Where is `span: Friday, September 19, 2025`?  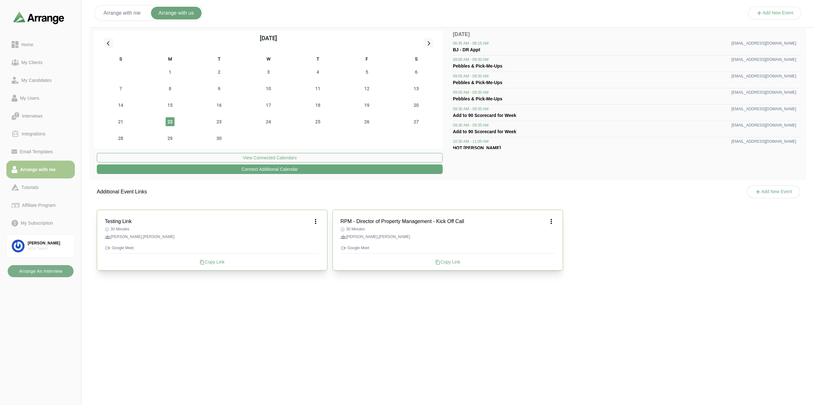 span: Friday, September 19, 2025 is located at coordinates (367, 105).